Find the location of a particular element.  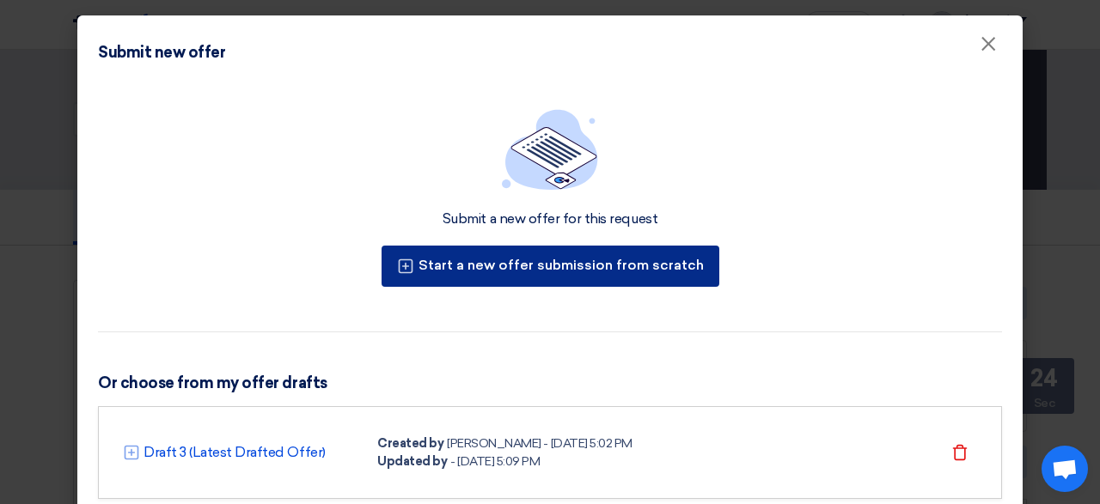

button: Close is located at coordinates (988, 45).